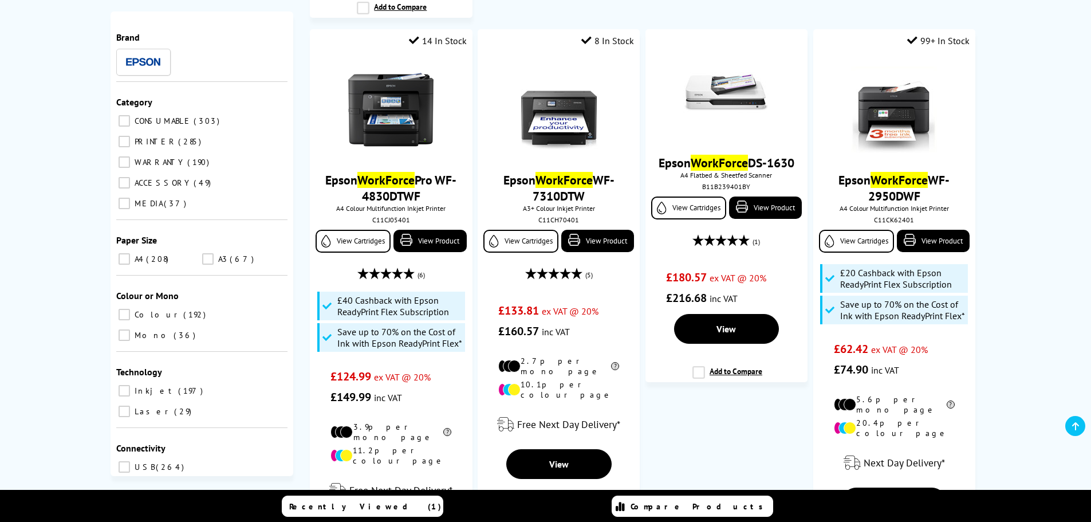  I want to click on li: 11.2p per colour page, so click(391, 455).